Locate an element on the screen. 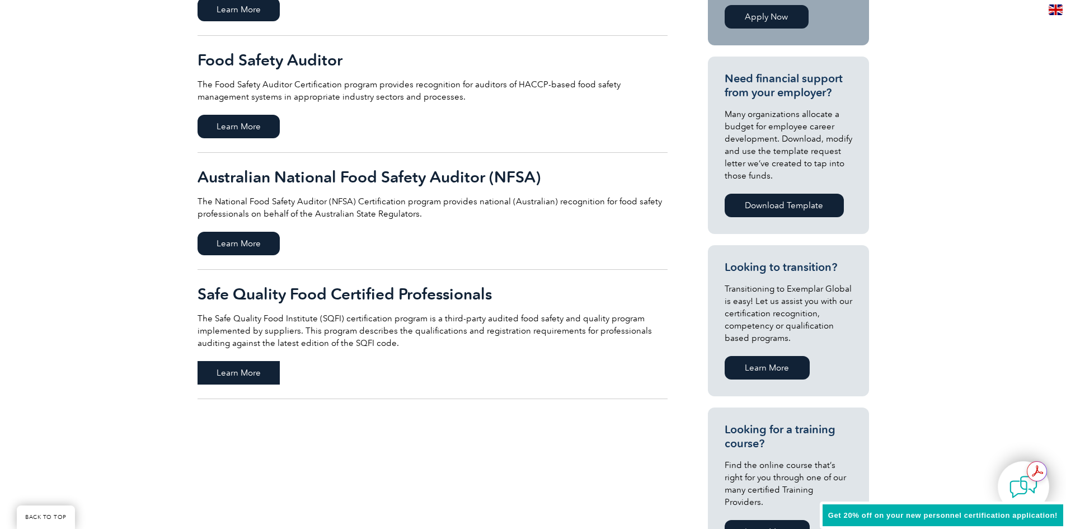  img: en is located at coordinates (1055, 10).